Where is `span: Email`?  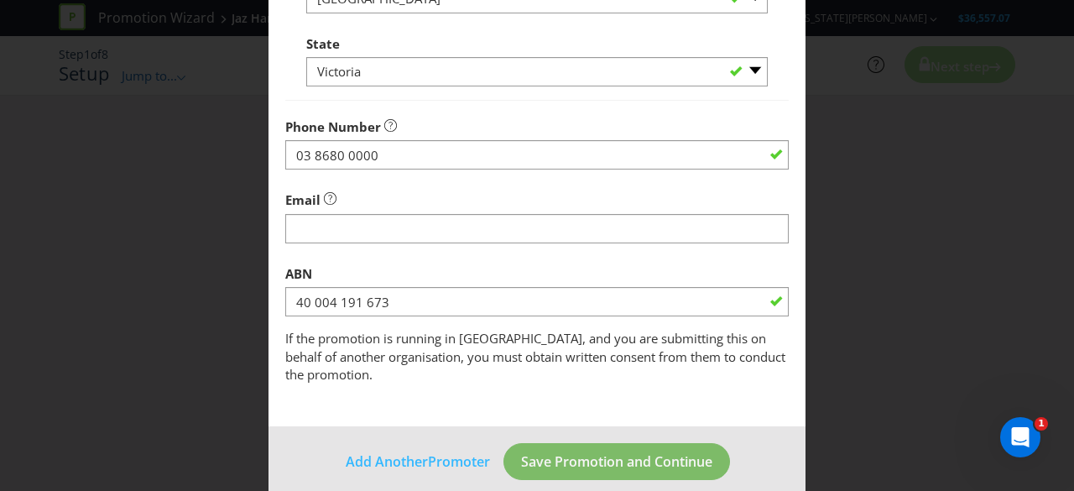 span: Email is located at coordinates (303, 200).